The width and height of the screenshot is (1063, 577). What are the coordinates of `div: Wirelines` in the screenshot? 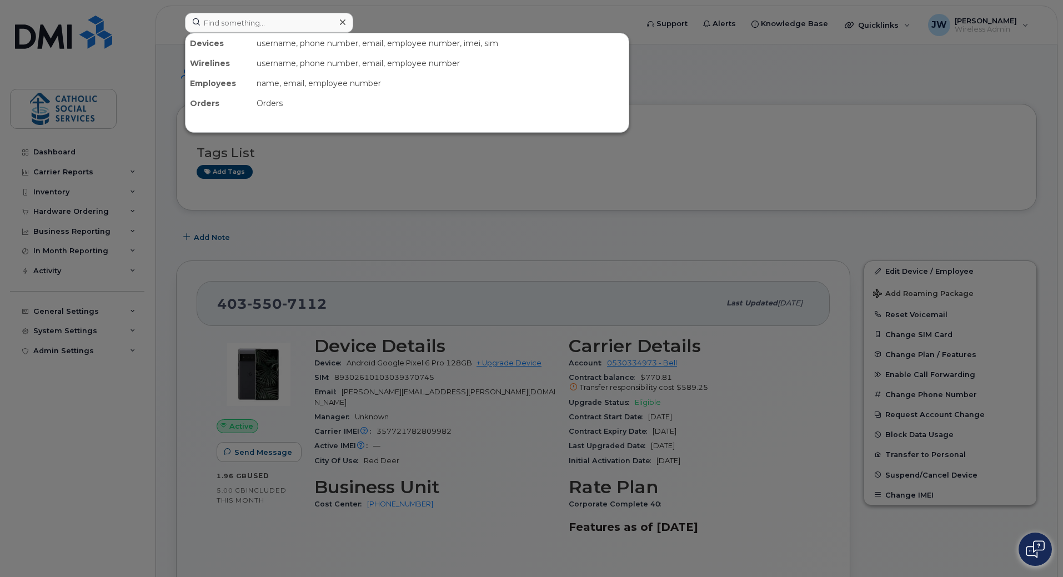 It's located at (219, 63).